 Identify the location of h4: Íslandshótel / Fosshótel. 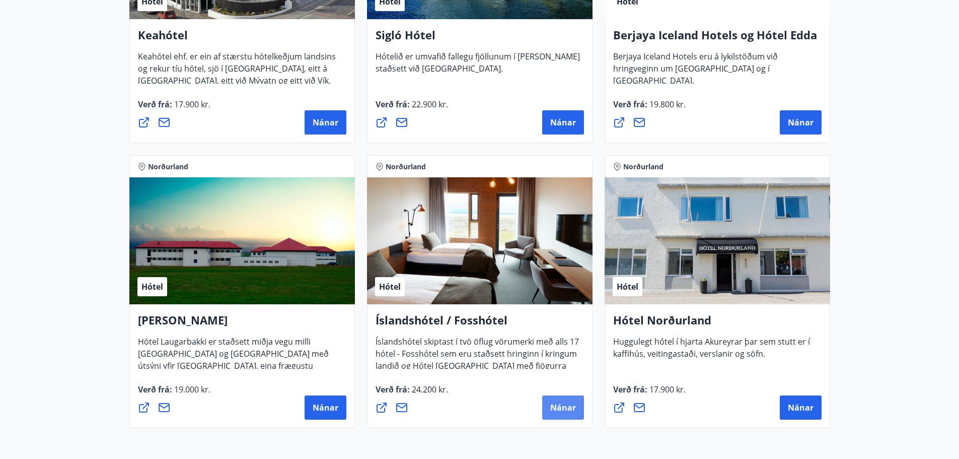
(480, 324).